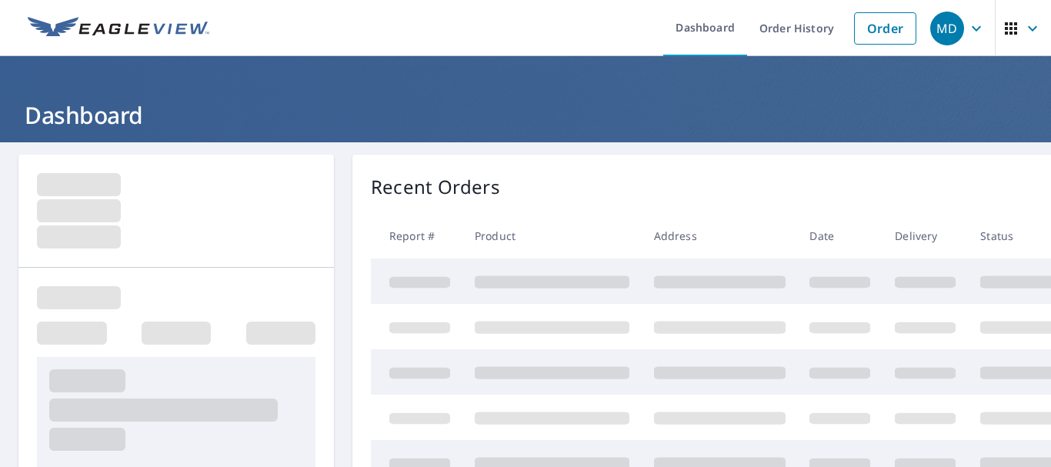  I want to click on th: Address, so click(720, 235).